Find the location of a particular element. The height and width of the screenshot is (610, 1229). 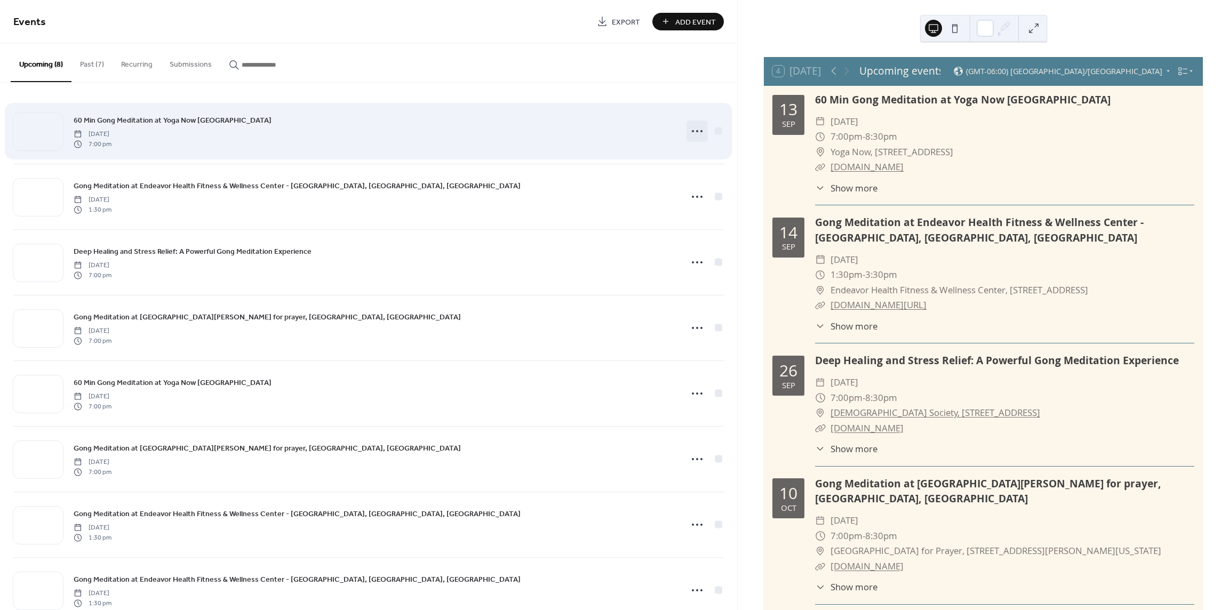

button: Recurring is located at coordinates (137, 62).